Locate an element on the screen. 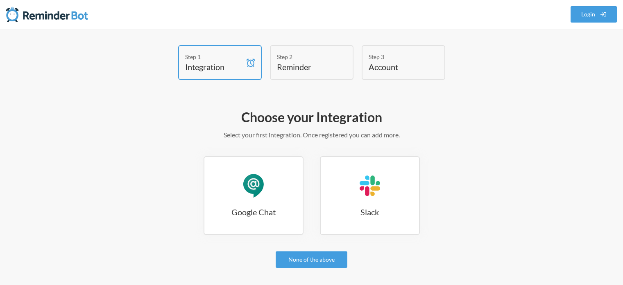 Image resolution: width=623 pixels, height=285 pixels. p: Select your first integration. Once registered you can add more. is located at coordinates (312, 135).